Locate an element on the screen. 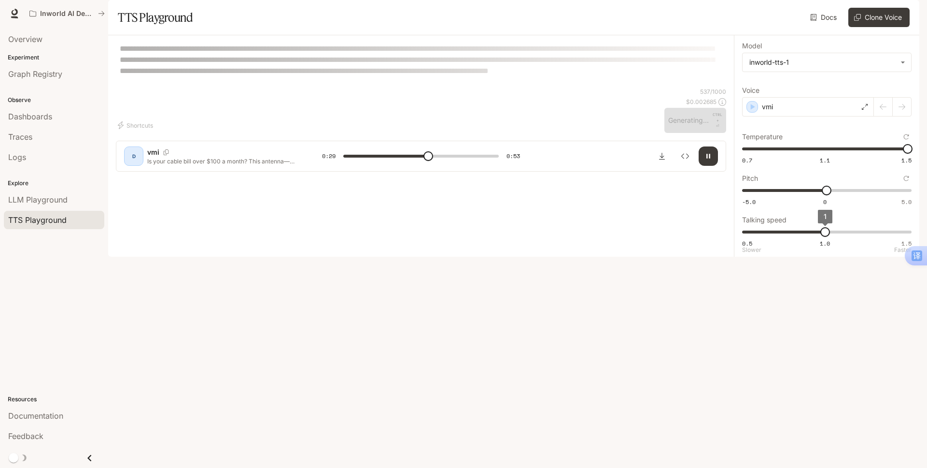  p: Faster is located at coordinates (903, 250).